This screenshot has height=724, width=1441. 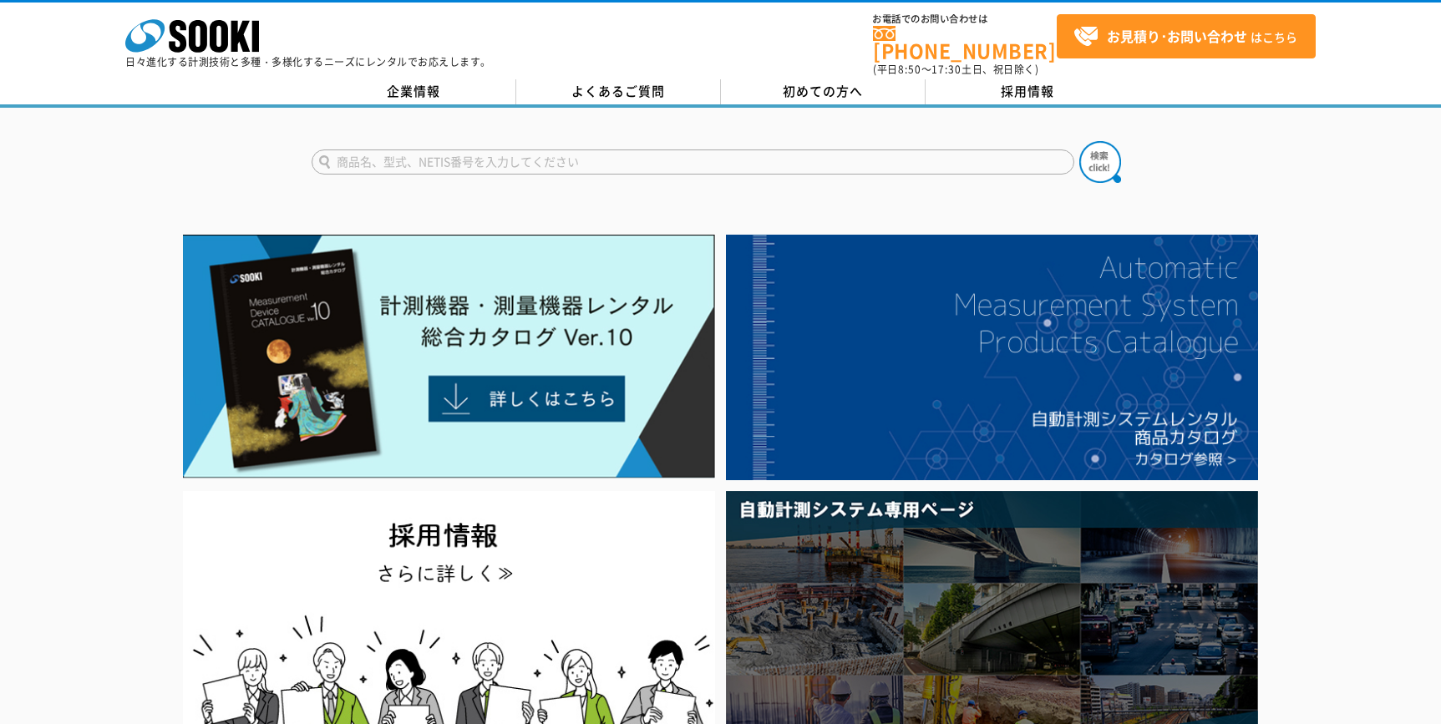 What do you see at coordinates (1187, 36) in the screenshot?
I see `a: お見積り･お問い合わせはこちら` at bounding box center [1187, 36].